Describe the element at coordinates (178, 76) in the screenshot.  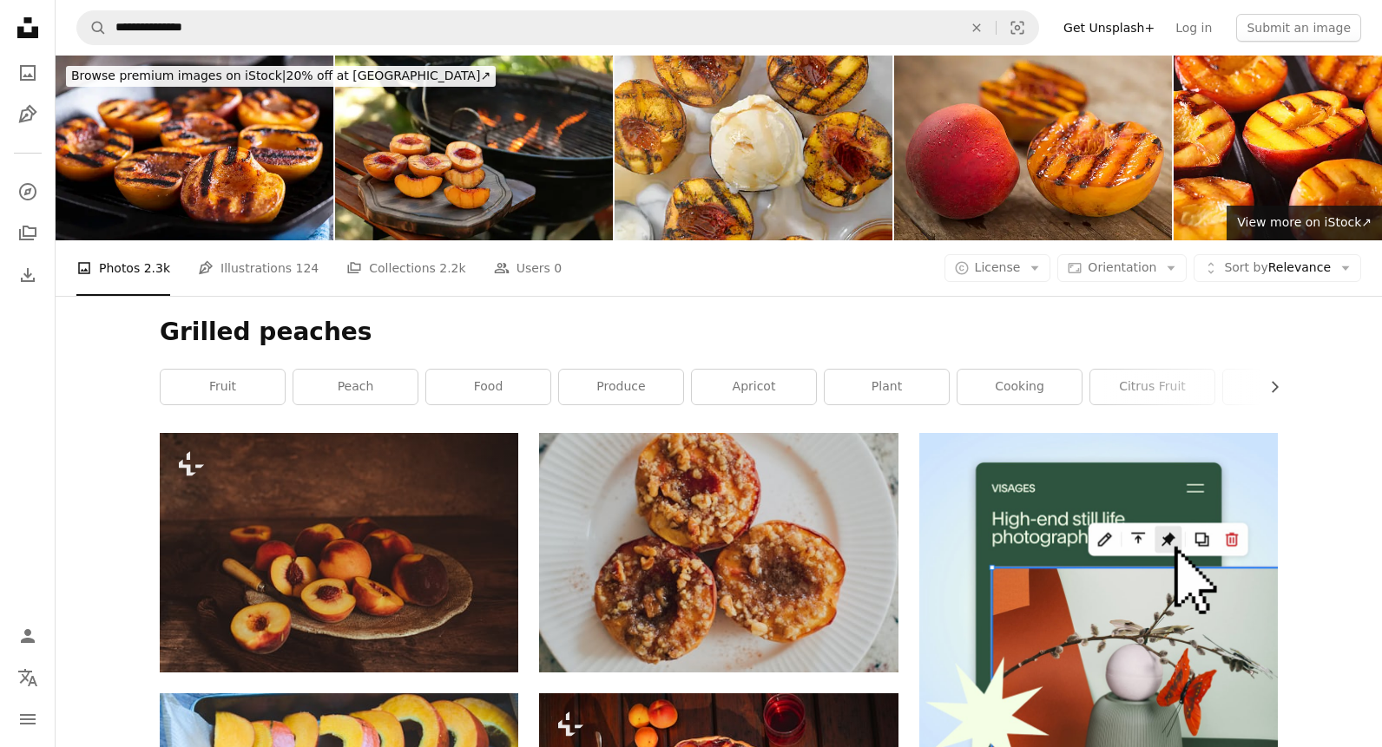
I see `span: Browse premium images on iStock |` at that location.